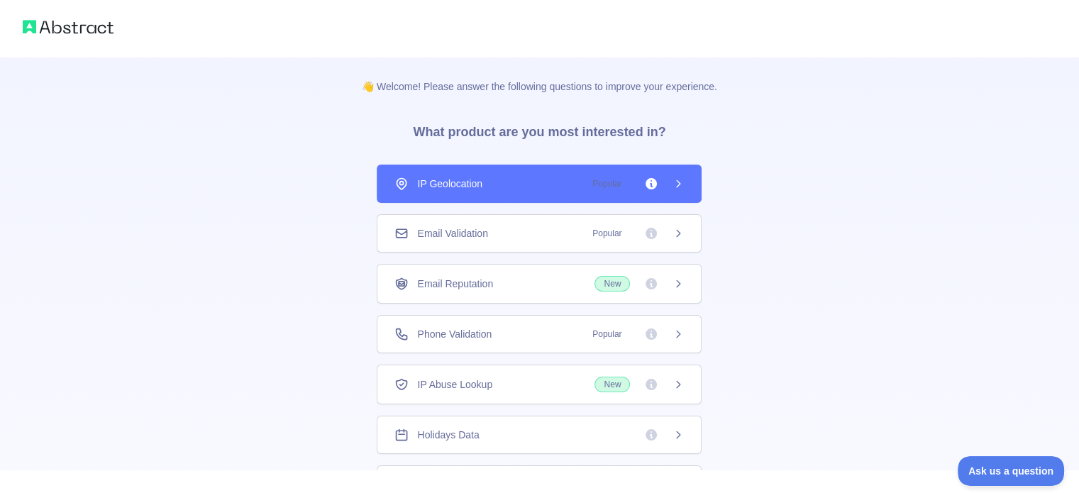 This screenshot has height=493, width=1079. Describe the element at coordinates (455, 284) in the screenshot. I see `span: Email Reputation` at that location.